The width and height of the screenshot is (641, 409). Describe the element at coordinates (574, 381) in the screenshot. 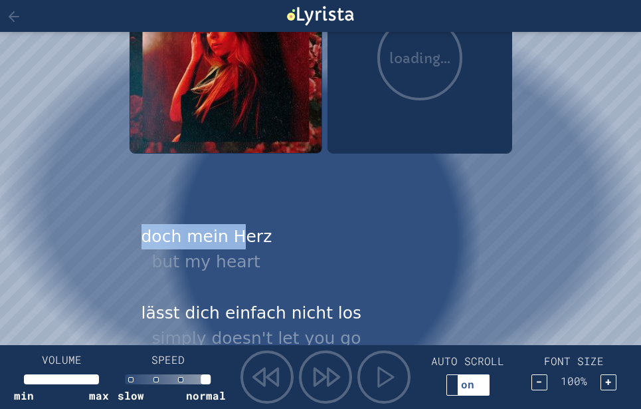

I see `span: 100 %` at that location.